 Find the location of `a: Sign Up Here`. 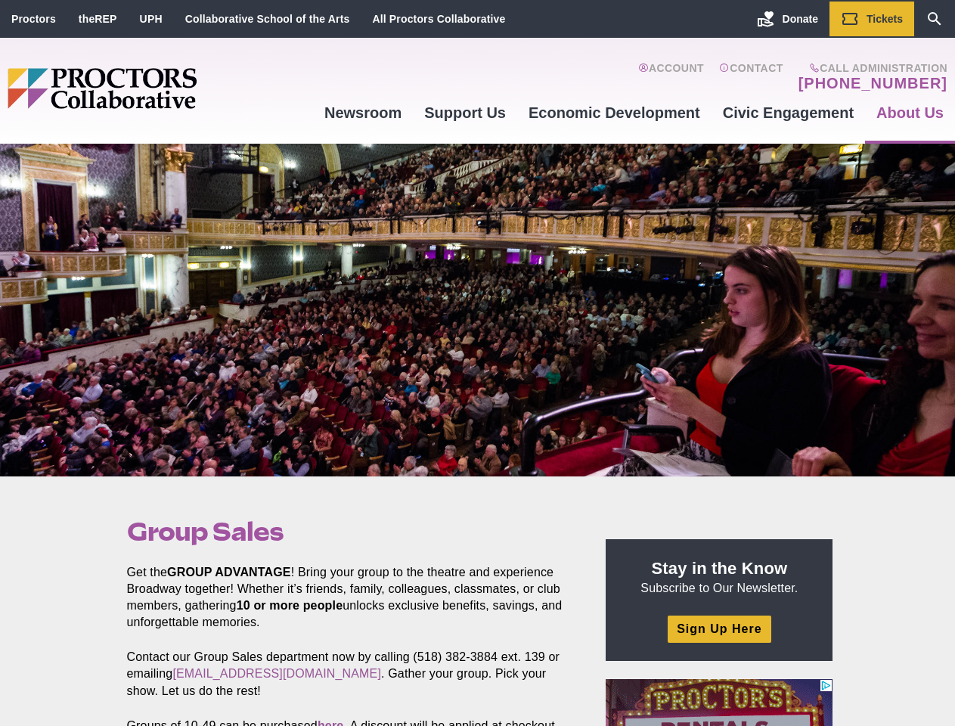

a: Sign Up Here is located at coordinates (719, 628).